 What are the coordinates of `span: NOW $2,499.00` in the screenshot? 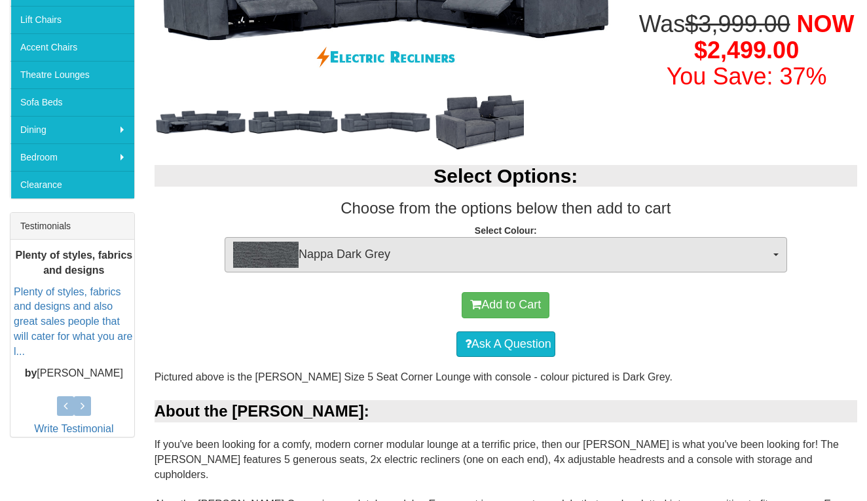 It's located at (774, 37).